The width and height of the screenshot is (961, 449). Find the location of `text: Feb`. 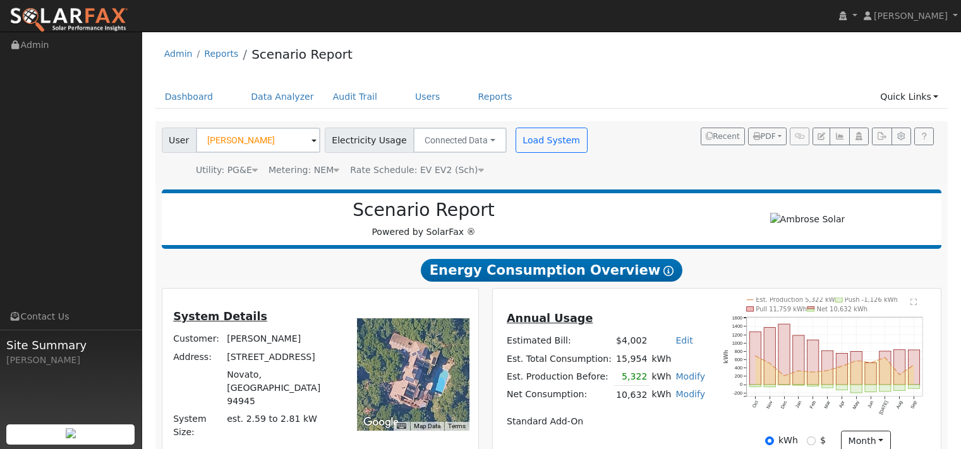

text: Feb is located at coordinates (812, 404).